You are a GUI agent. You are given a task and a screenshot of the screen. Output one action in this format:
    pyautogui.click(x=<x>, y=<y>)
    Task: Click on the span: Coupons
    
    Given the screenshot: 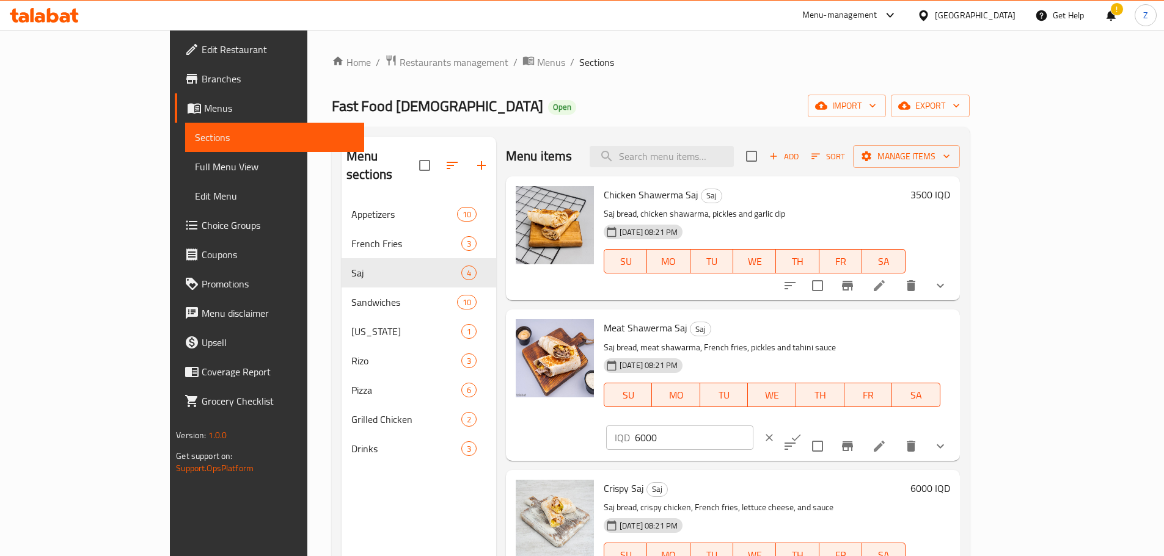 What is the action you would take?
    pyautogui.click(x=278, y=255)
    